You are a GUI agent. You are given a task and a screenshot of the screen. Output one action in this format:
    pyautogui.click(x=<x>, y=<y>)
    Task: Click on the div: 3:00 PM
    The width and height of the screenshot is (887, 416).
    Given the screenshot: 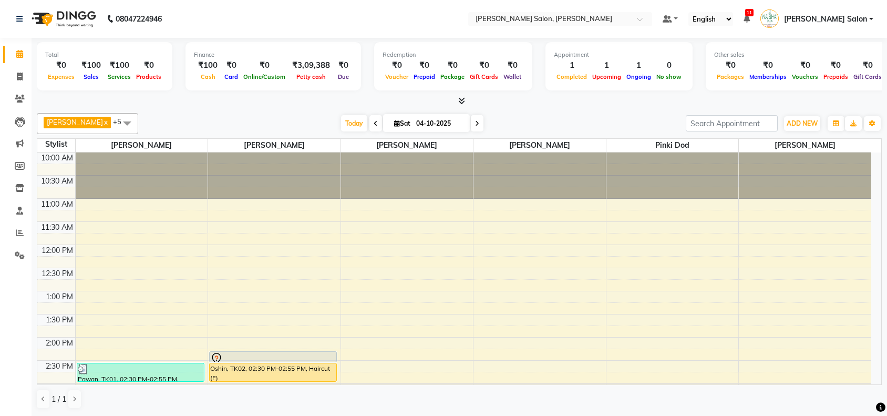 What is the action you would take?
    pyautogui.click(x=59, y=389)
    